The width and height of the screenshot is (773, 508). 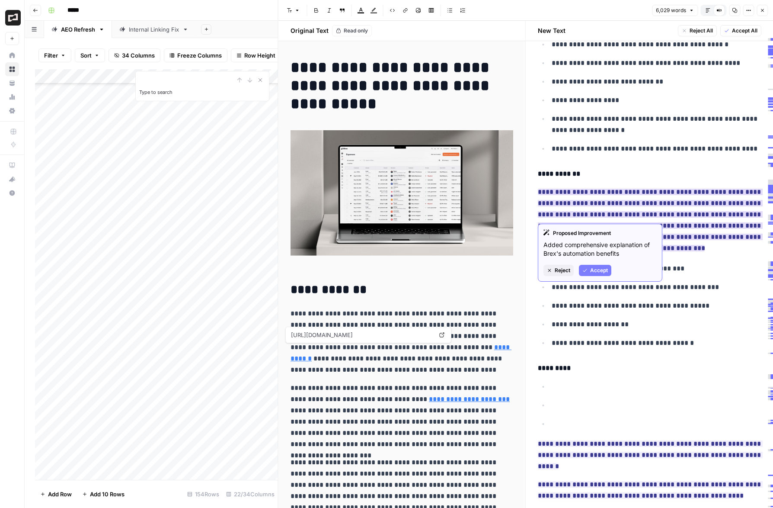 What do you see at coordinates (701, 31) in the screenshot?
I see `span: Reject All` at bounding box center [701, 31].